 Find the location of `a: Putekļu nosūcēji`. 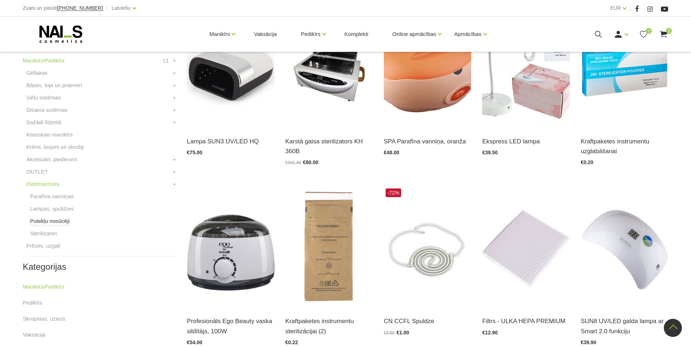

a: Putekļu nosūcēji is located at coordinates (50, 221).